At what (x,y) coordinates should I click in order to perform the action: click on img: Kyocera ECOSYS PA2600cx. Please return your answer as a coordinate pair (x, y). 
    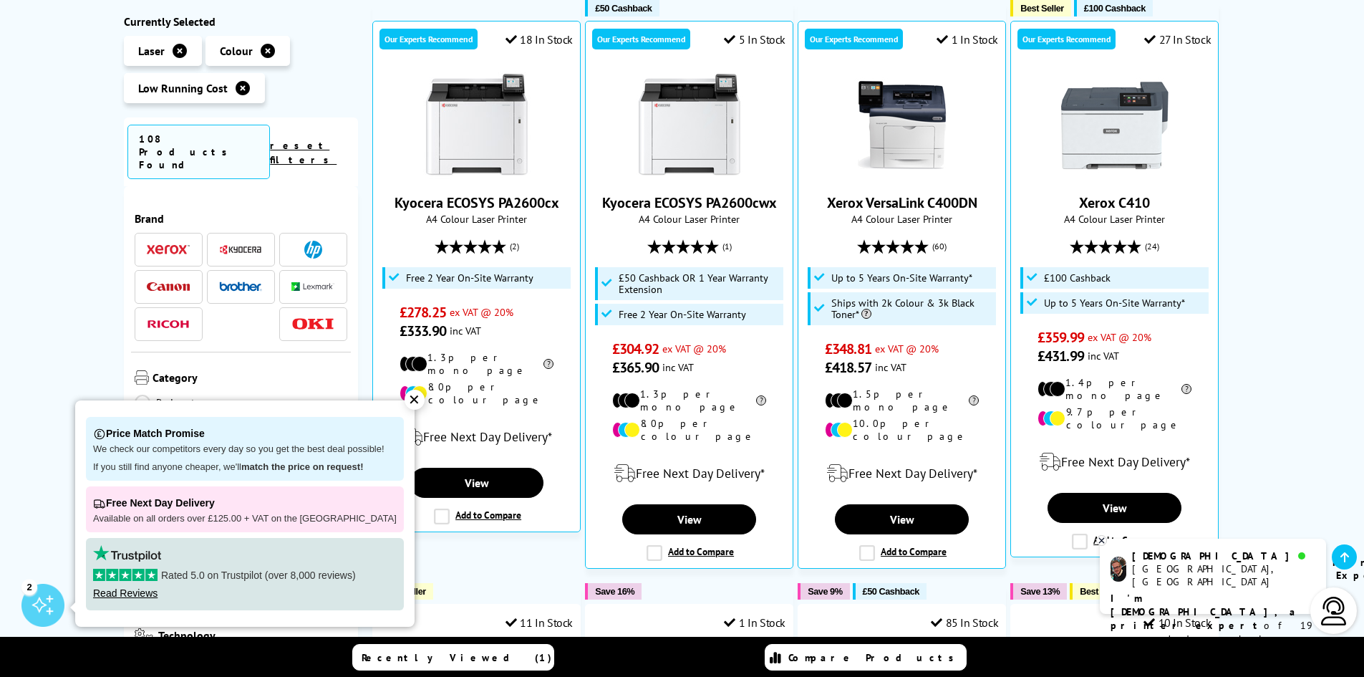
    Looking at the image, I should click on (477, 125).